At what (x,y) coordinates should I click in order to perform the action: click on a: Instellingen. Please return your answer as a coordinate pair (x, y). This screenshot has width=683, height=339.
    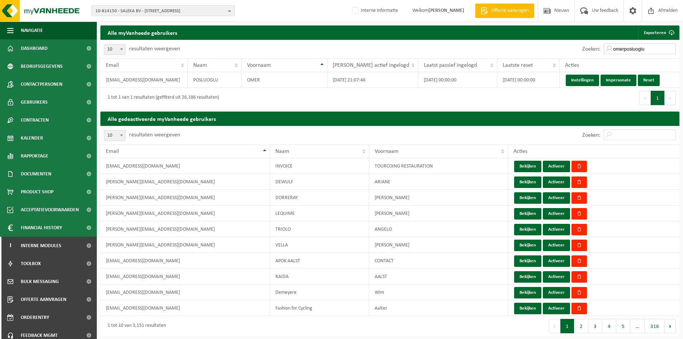
    Looking at the image, I should click on (582, 80).